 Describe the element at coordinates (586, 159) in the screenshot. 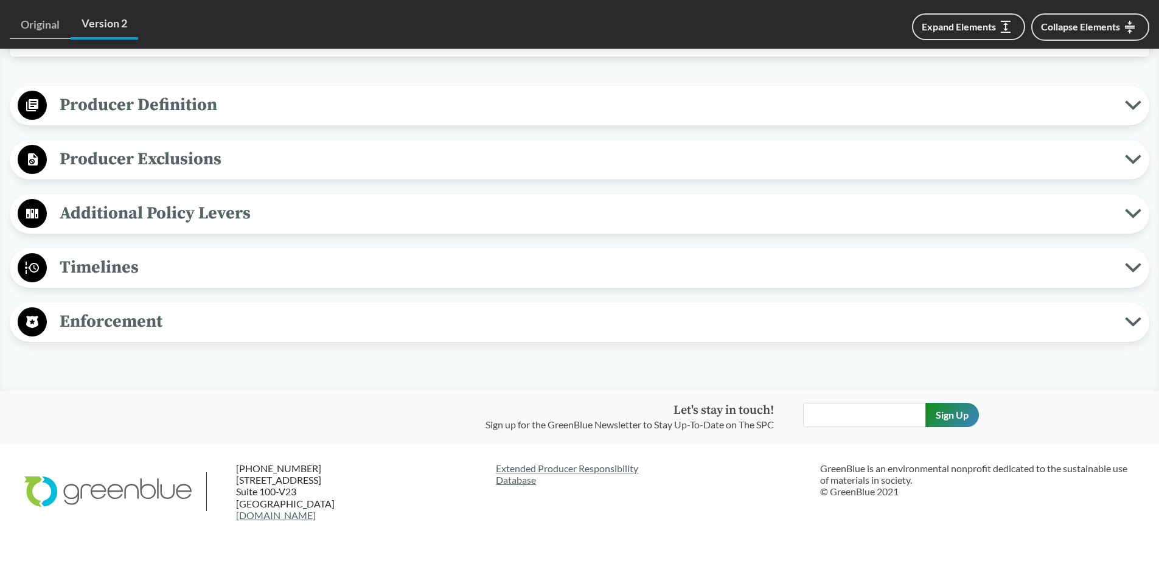

I see `span: Producer Exclusions` at that location.